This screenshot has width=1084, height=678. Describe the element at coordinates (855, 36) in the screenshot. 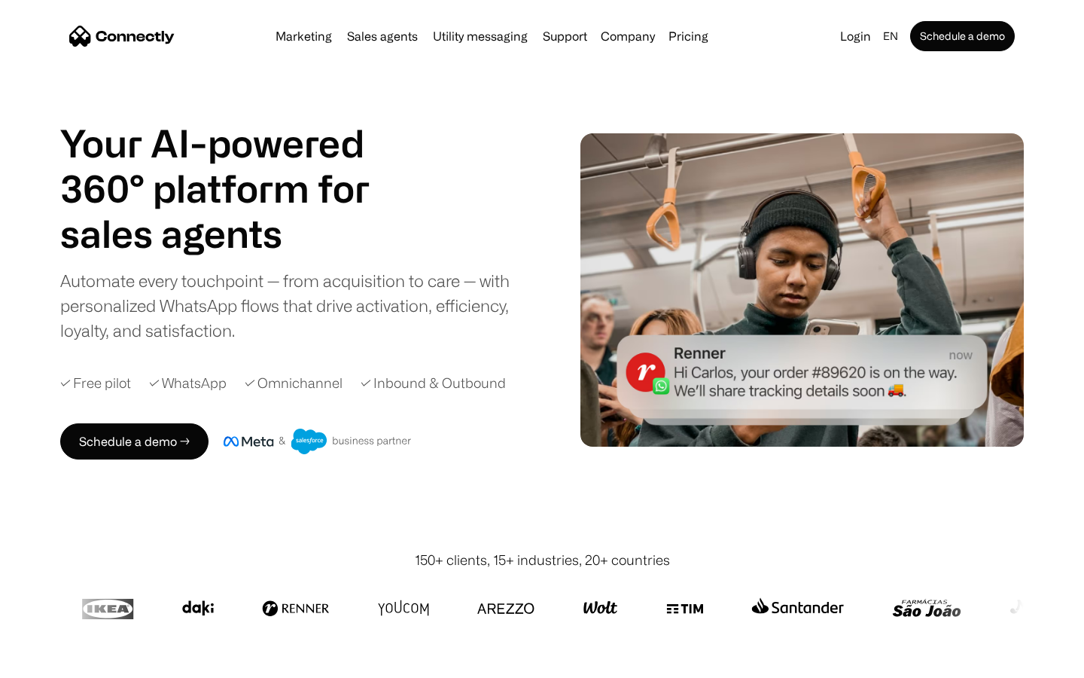

I see `a: Login` at that location.